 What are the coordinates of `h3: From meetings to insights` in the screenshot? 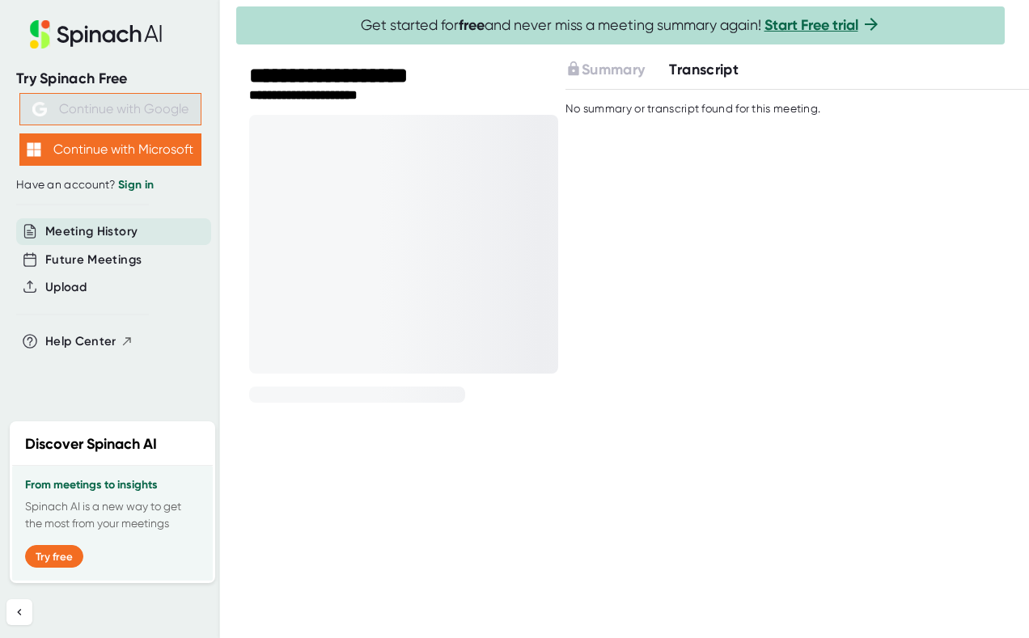 It's located at (112, 485).